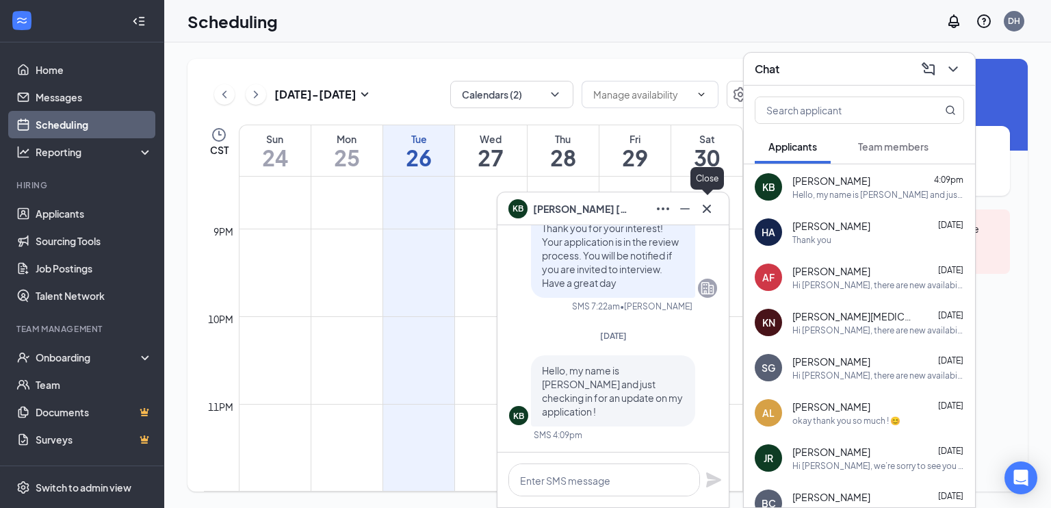 The height and width of the screenshot is (508, 1051). What do you see at coordinates (635, 157) in the screenshot?
I see `h1: 29` at bounding box center [635, 157].